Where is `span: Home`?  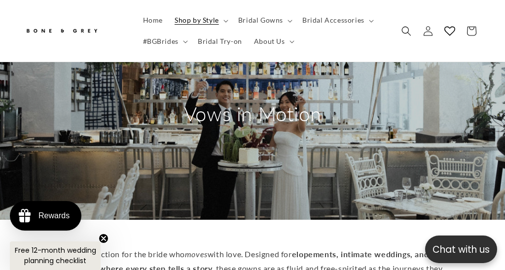
span: Home is located at coordinates (153, 20).